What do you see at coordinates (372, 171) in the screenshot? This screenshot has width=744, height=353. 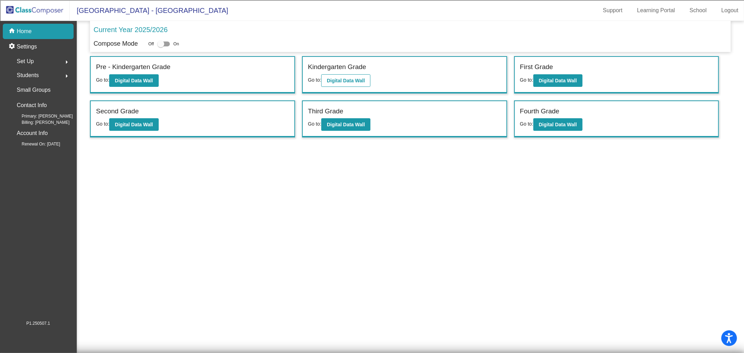 I see `div: SAVE AND GO HOME` at bounding box center [372, 171].